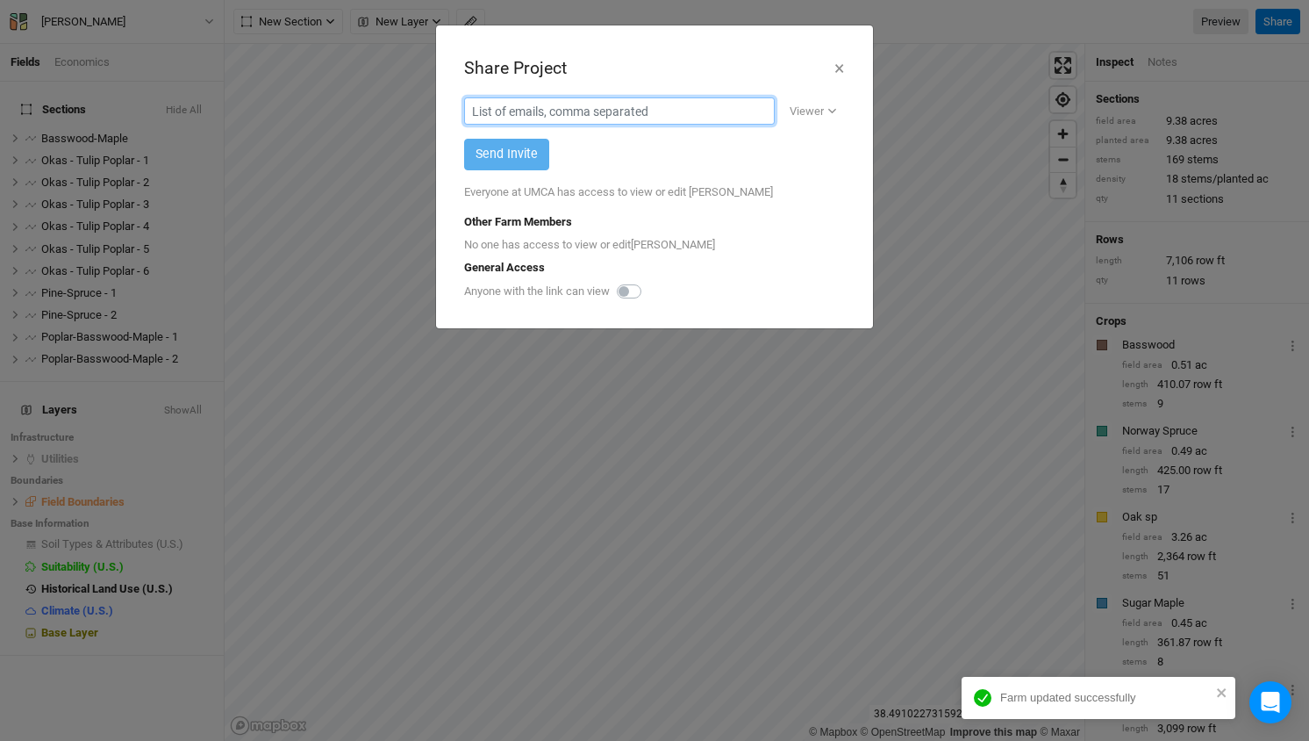 The image size is (1309, 741). What do you see at coordinates (806, 111) in the screenshot?
I see `div: Viewer` at bounding box center [806, 111].